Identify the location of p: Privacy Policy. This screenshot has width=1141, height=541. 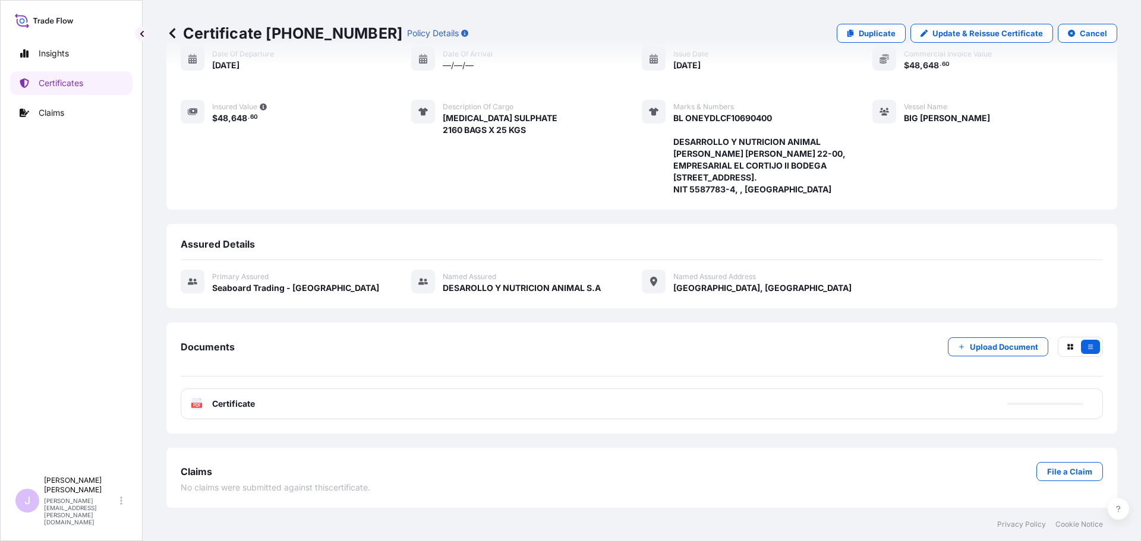
(1022, 525).